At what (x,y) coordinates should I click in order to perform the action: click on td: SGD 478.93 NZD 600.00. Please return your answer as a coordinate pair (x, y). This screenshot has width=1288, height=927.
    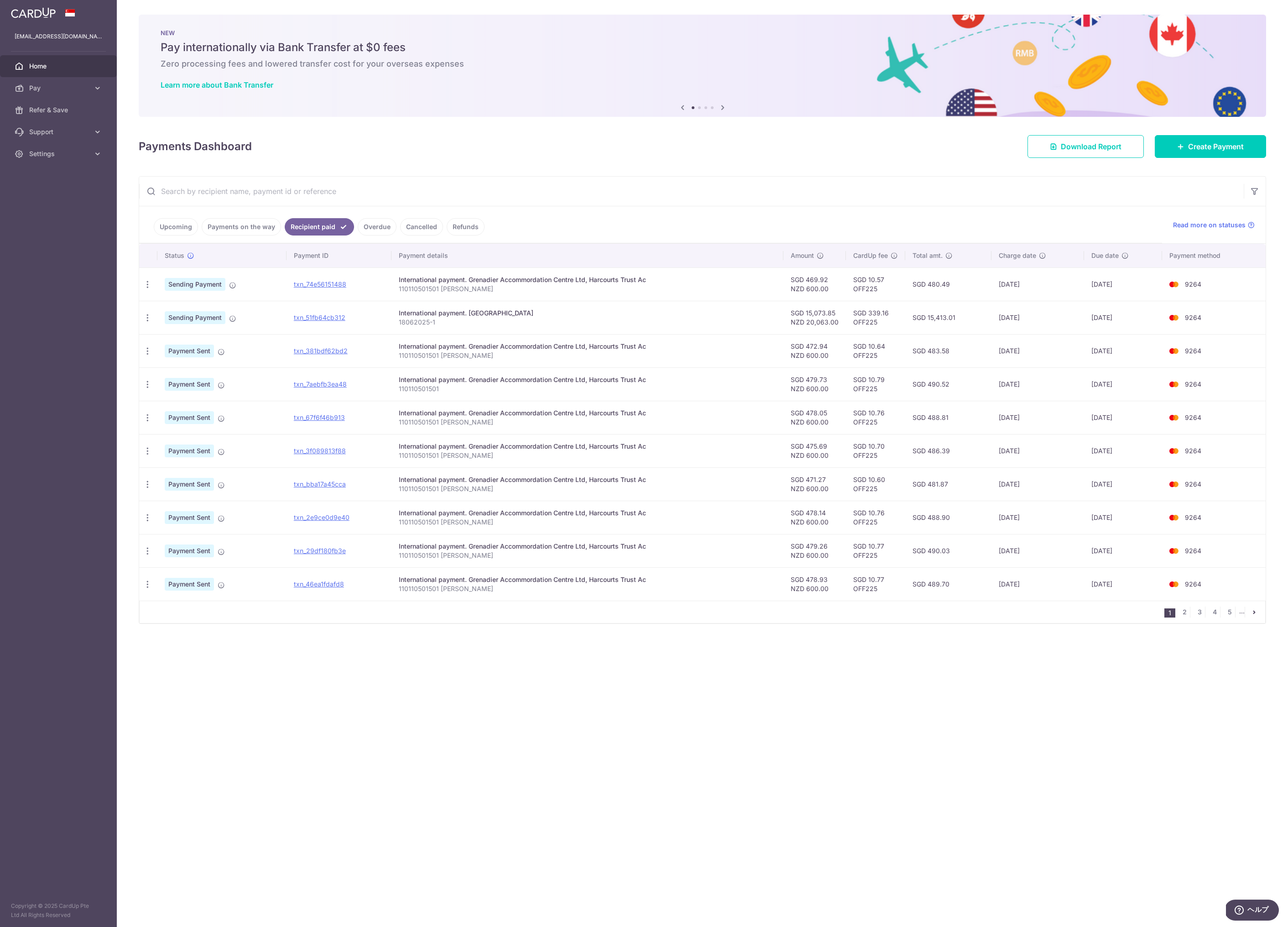
    Looking at the image, I should click on (814, 584).